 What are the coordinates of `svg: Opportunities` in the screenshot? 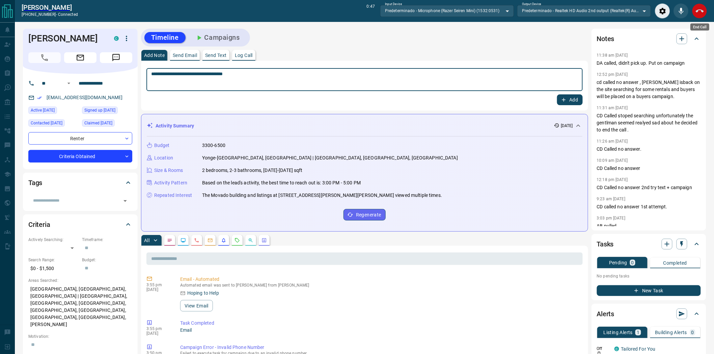 It's located at (251, 241).